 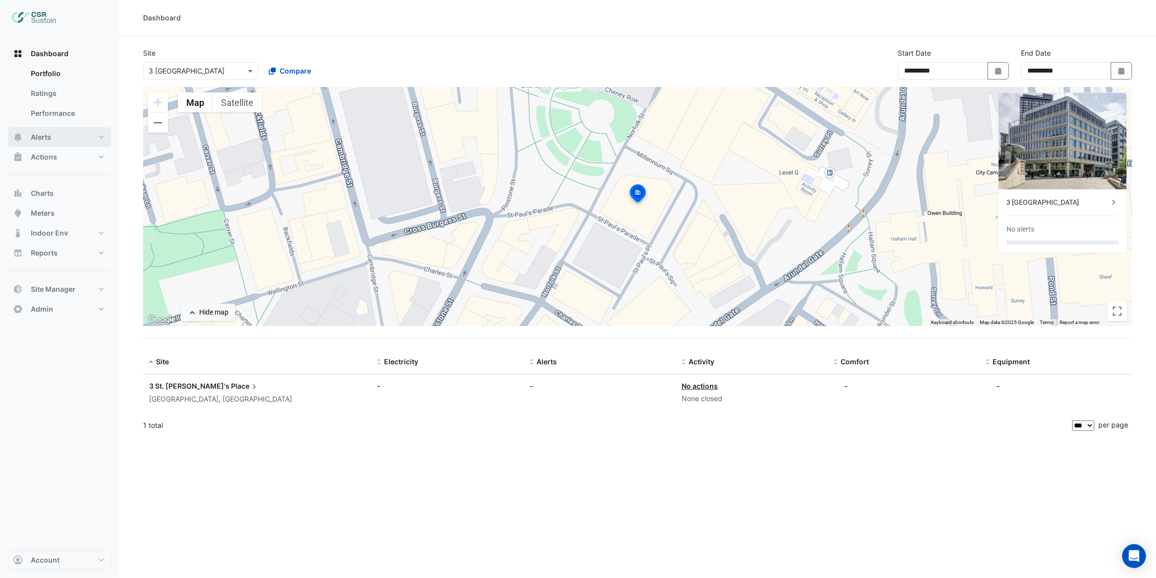 What do you see at coordinates (1117, 311) in the screenshot?
I see `button: Toggle fullscreen view` at bounding box center [1117, 311].